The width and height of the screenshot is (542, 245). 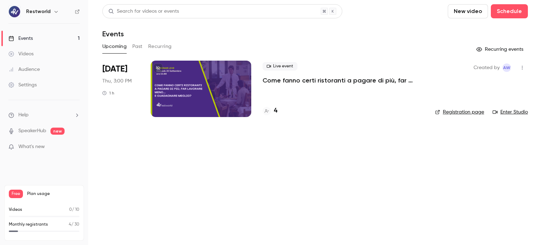 What do you see at coordinates (74, 210) in the screenshot?
I see `p: / 10` at bounding box center [74, 210].